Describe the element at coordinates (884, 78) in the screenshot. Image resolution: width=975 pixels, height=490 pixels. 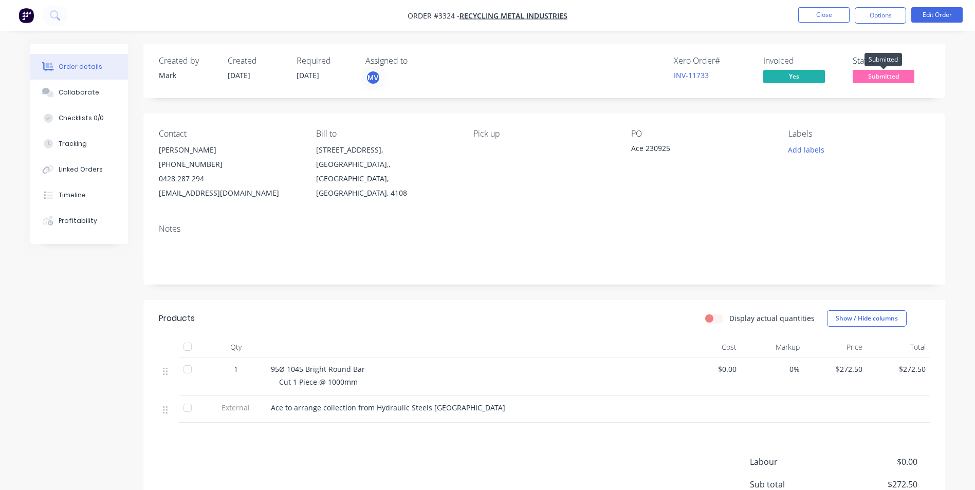
I see `button: Submitted` at that location.